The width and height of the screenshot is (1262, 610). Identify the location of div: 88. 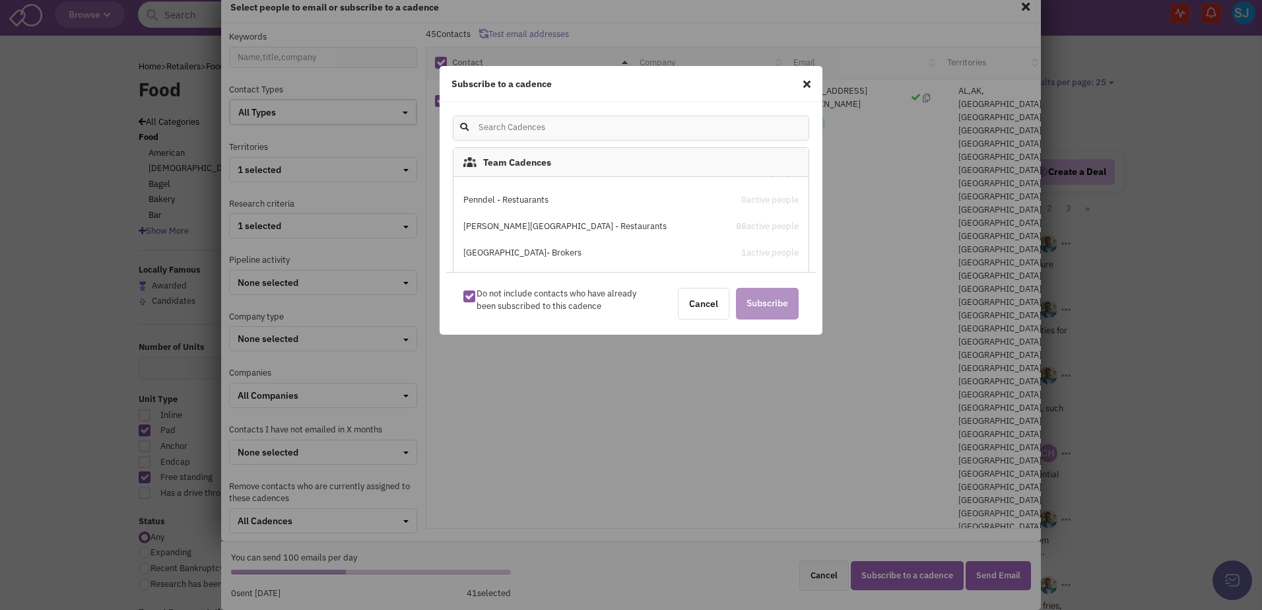
(767, 226).